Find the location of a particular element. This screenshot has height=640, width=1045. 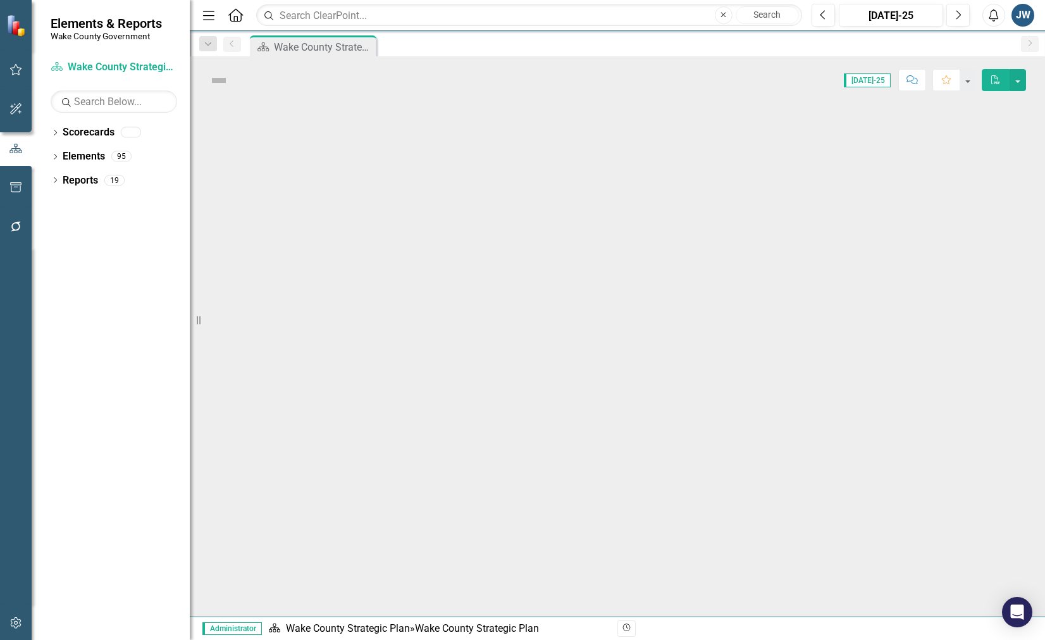

div: Open Intercom Messenger is located at coordinates (1017, 612).